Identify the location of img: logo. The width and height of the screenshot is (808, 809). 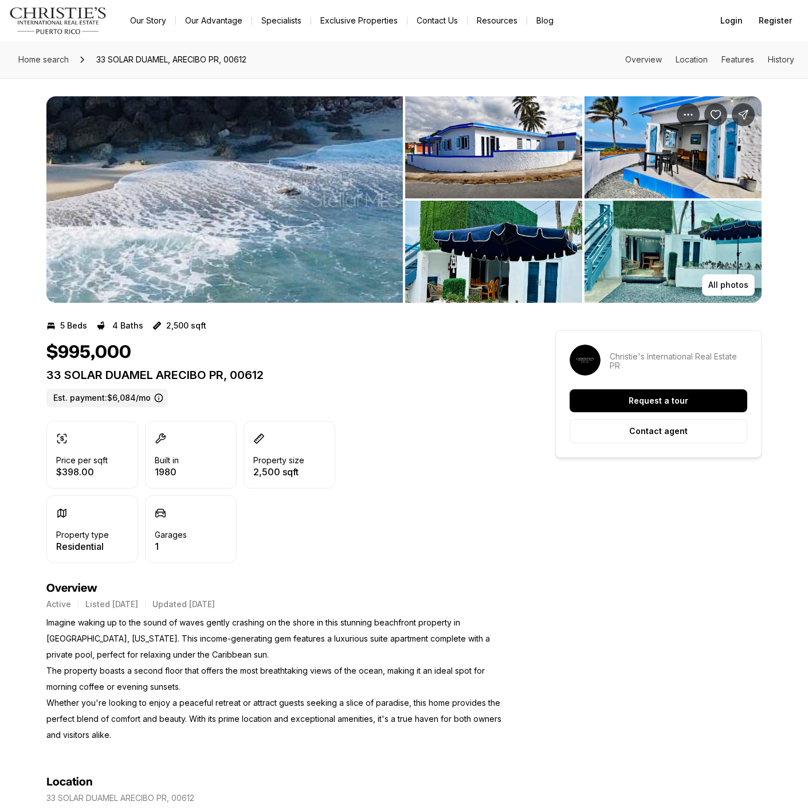
(58, 21).